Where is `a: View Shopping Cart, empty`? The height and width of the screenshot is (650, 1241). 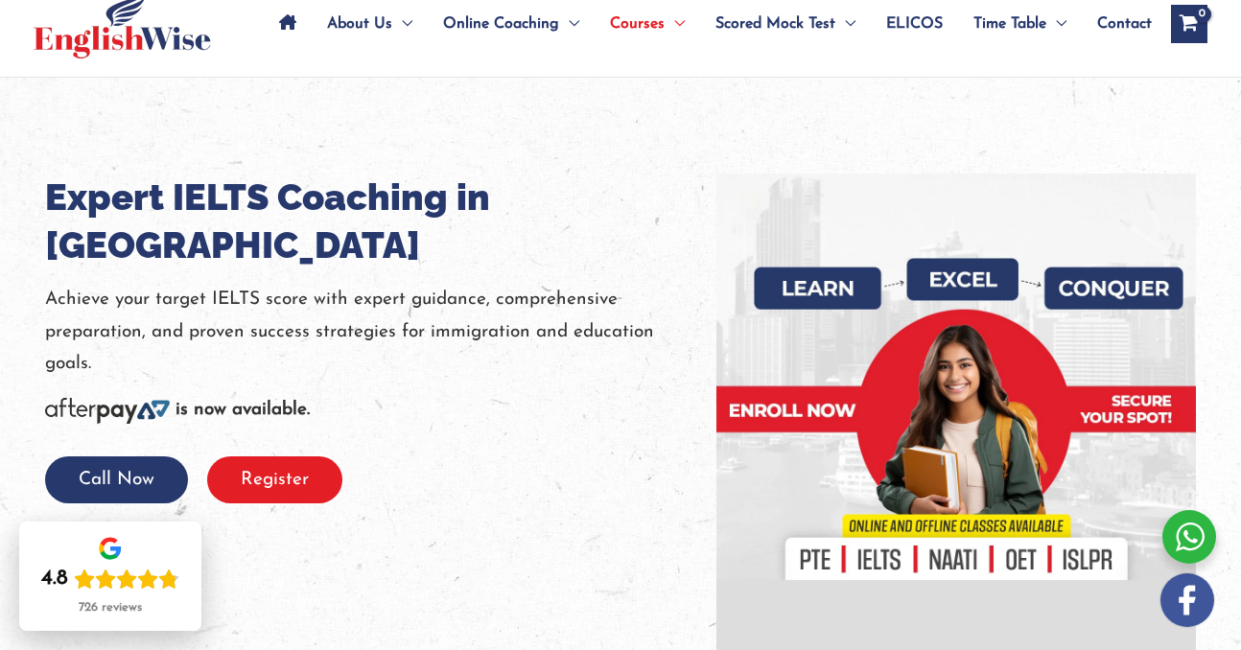
a: View Shopping Cart, empty is located at coordinates (1189, 24).